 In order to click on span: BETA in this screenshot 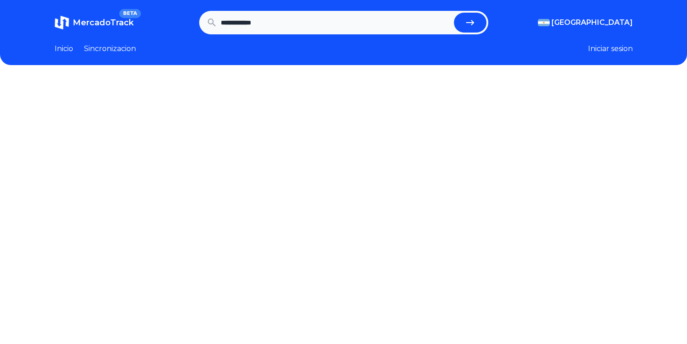, I will do `click(130, 14)`.